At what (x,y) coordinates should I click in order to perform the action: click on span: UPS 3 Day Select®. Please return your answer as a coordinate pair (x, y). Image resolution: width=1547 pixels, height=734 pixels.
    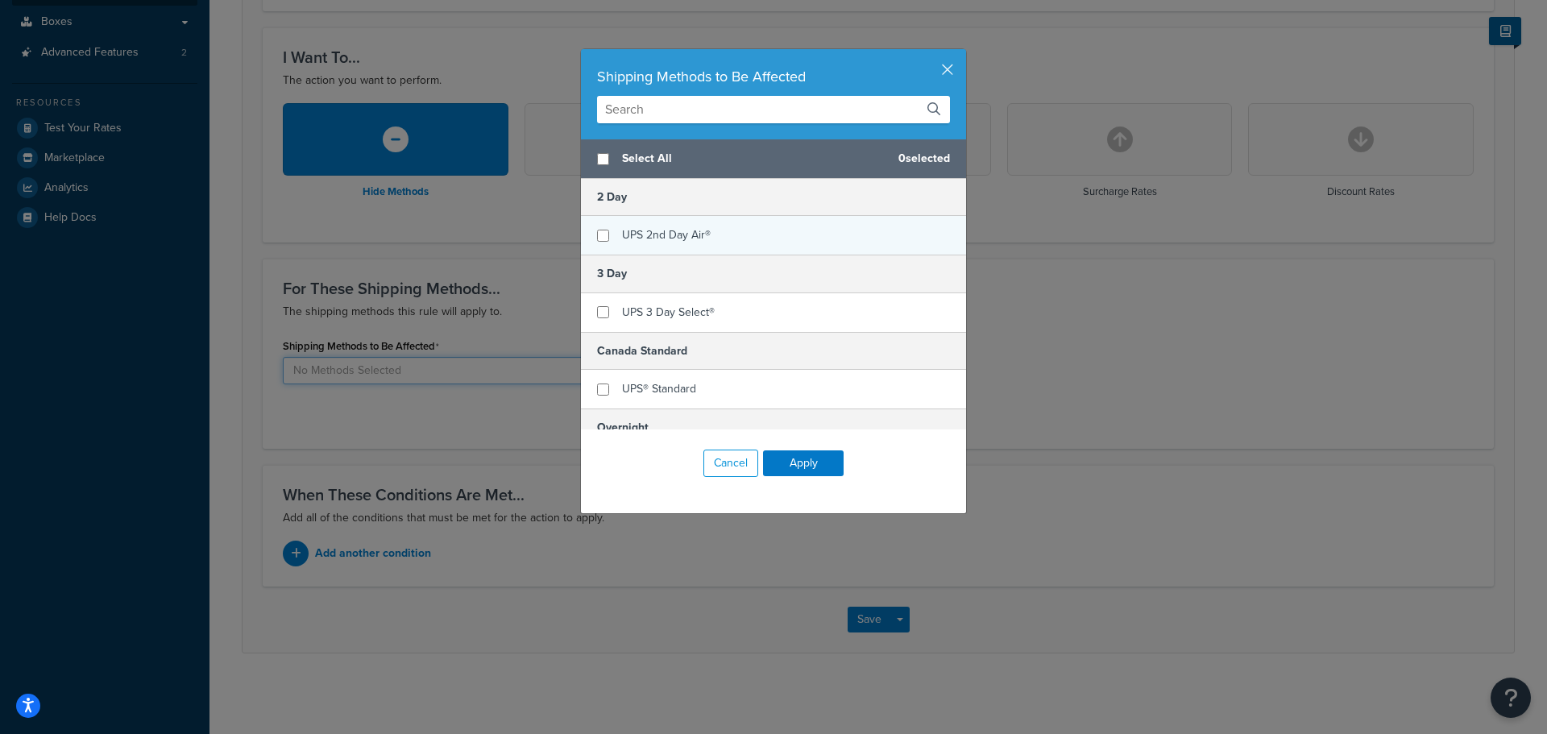
    Looking at the image, I should click on (668, 312).